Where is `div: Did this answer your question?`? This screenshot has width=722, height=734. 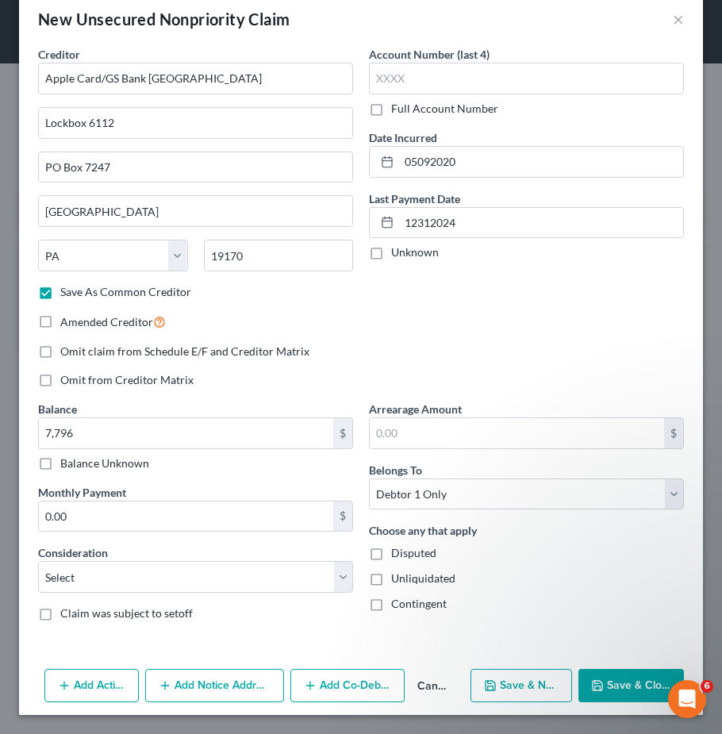 div: Did this answer your question? is located at coordinates (273, 562).